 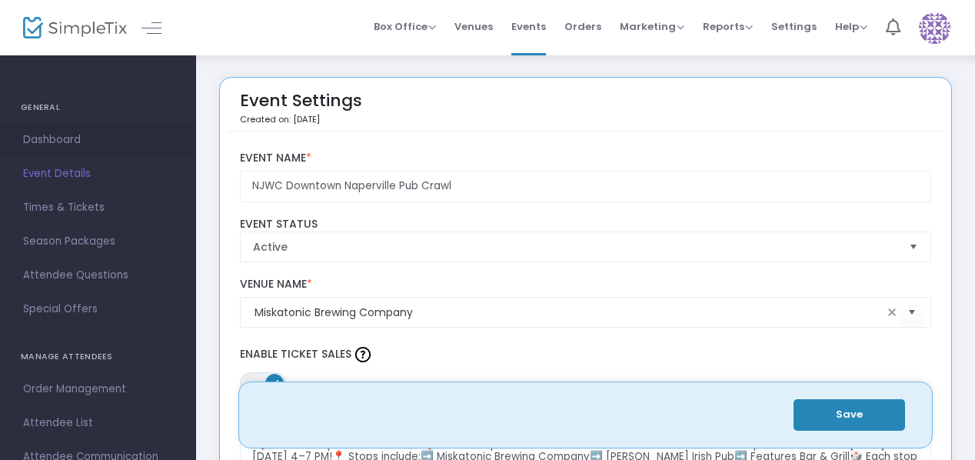 What do you see at coordinates (98, 309) in the screenshot?
I see `span: Special Offers` at bounding box center [98, 309].